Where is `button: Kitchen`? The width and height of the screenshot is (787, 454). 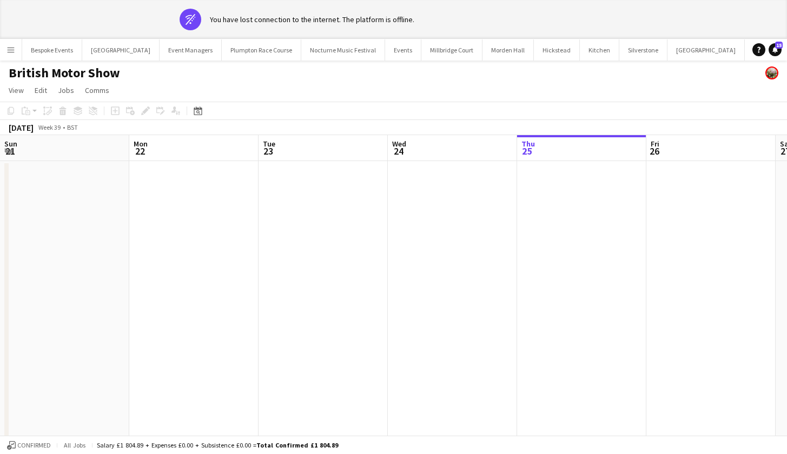 button: Kitchen is located at coordinates (599, 50).